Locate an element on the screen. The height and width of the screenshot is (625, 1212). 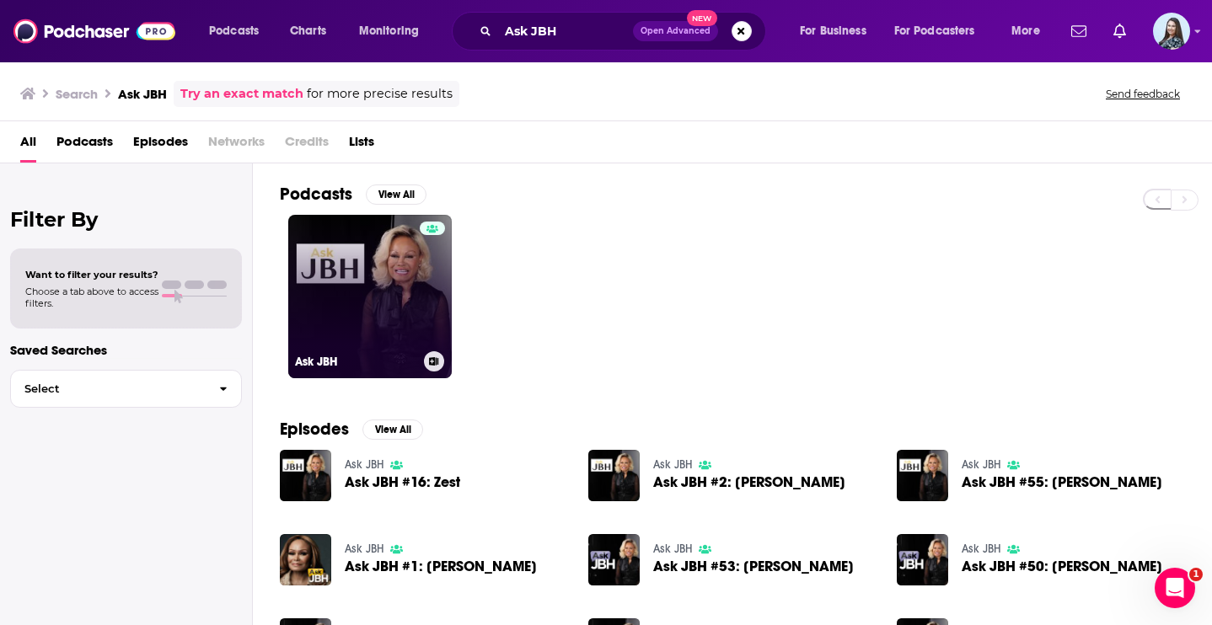
img: User Profile is located at coordinates (1171, 31).